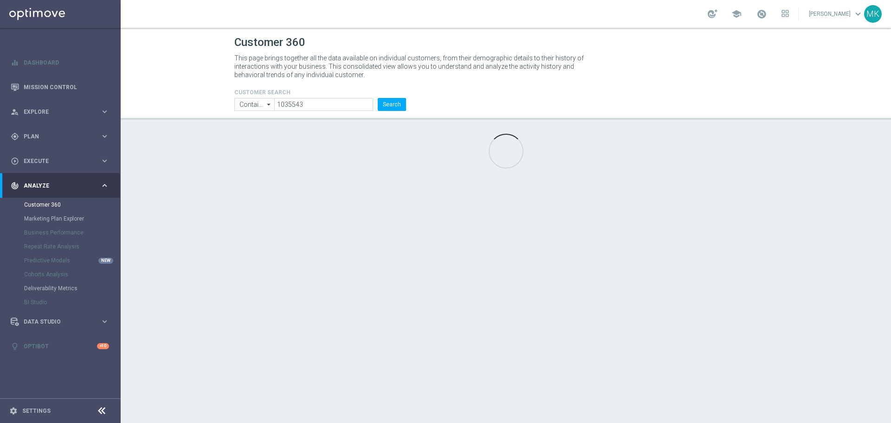  I want to click on div: gps_fixed Plan keyboard_arrow_right, so click(60, 136).